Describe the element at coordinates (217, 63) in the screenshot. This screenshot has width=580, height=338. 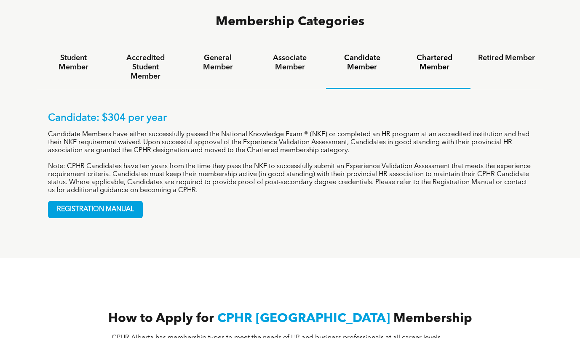
I see `h4: General Member` at that location.